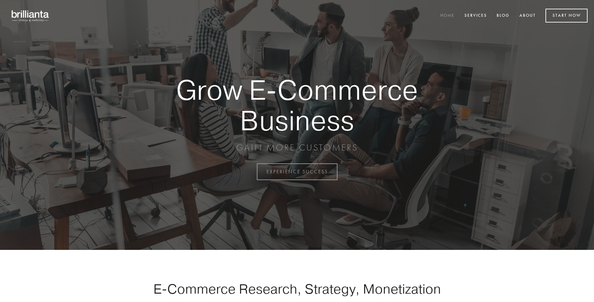 This screenshot has width=594, height=302. I want to click on a: Services, so click(476, 16).